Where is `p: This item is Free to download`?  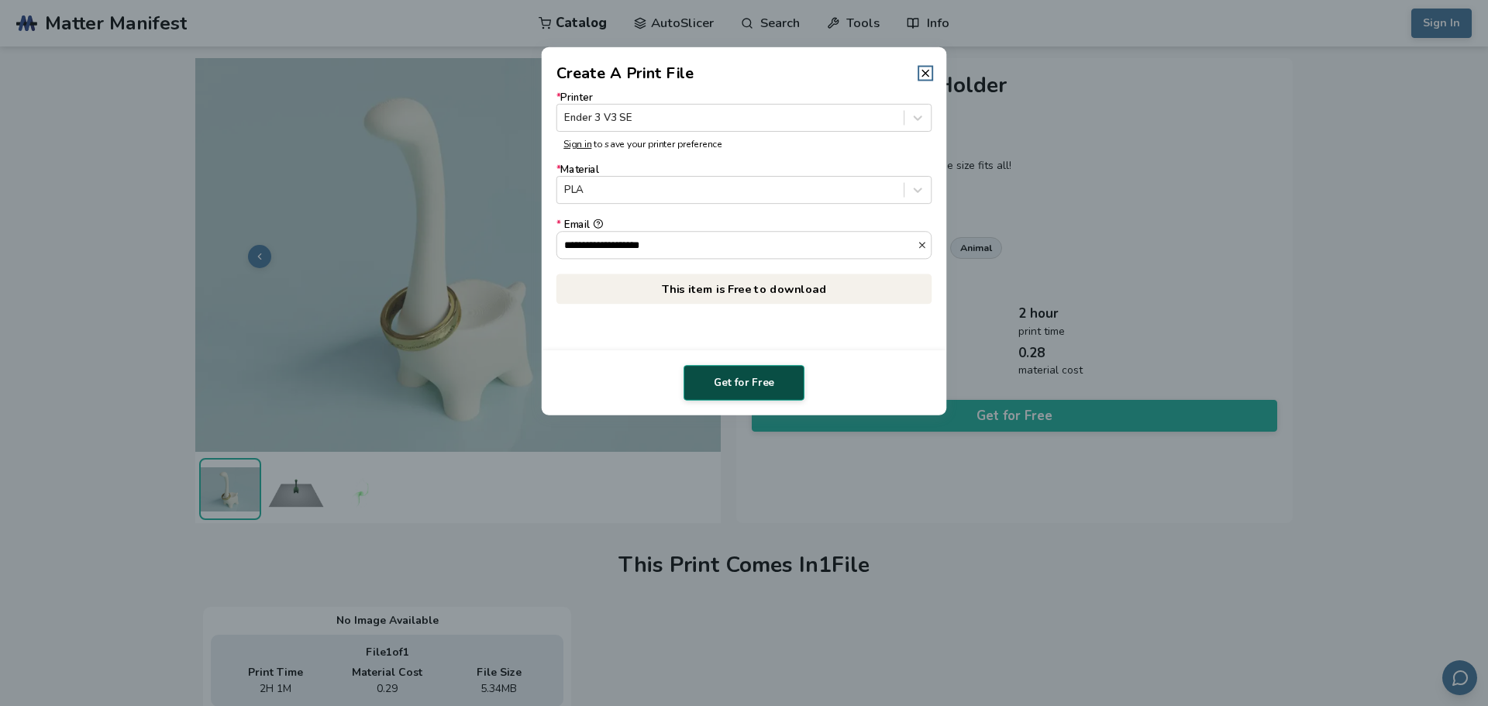 p: This item is Free to download is located at coordinates (744, 288).